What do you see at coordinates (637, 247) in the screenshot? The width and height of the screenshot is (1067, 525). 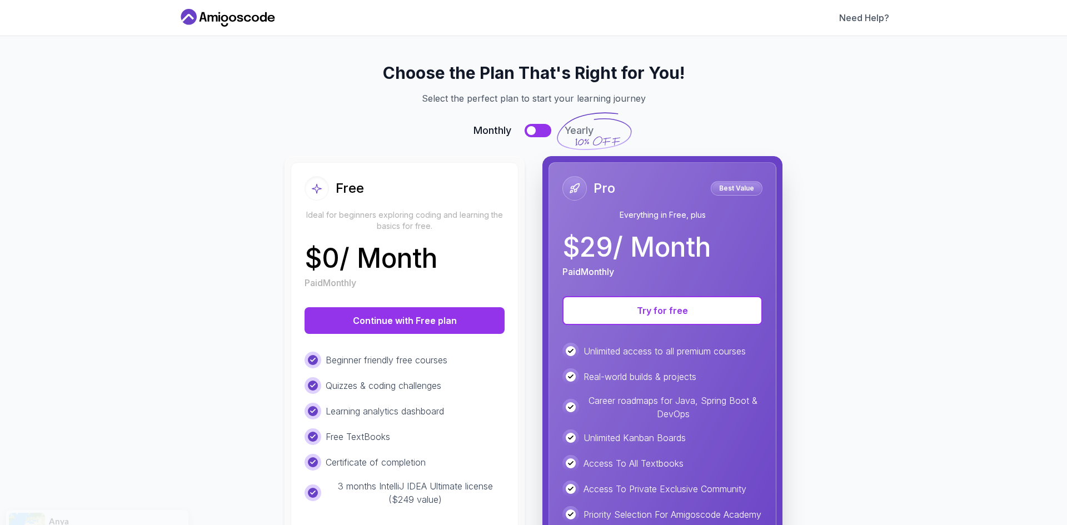 I see `p: $ 29 / Month` at bounding box center [637, 247].